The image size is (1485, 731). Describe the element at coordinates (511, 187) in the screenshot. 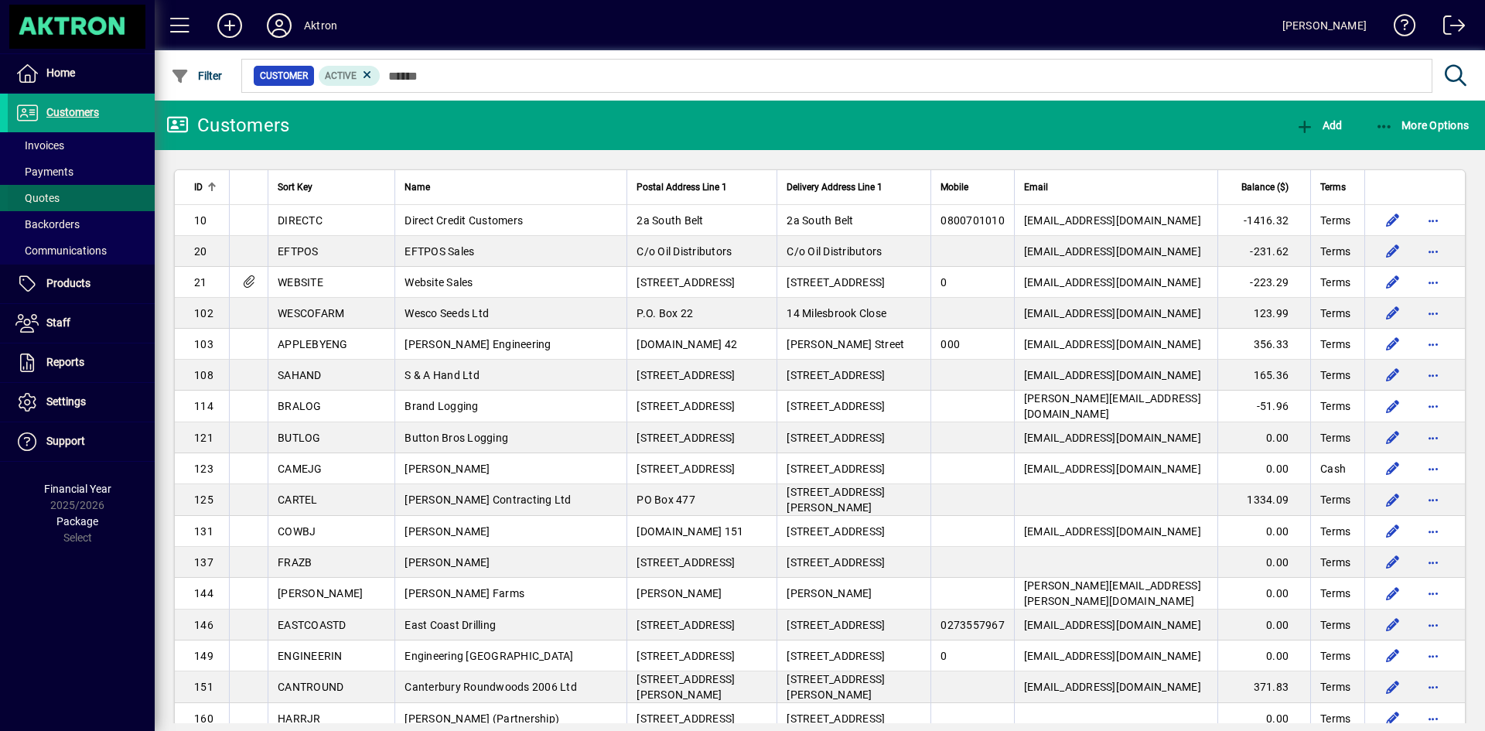

I see `div: Name` at that location.